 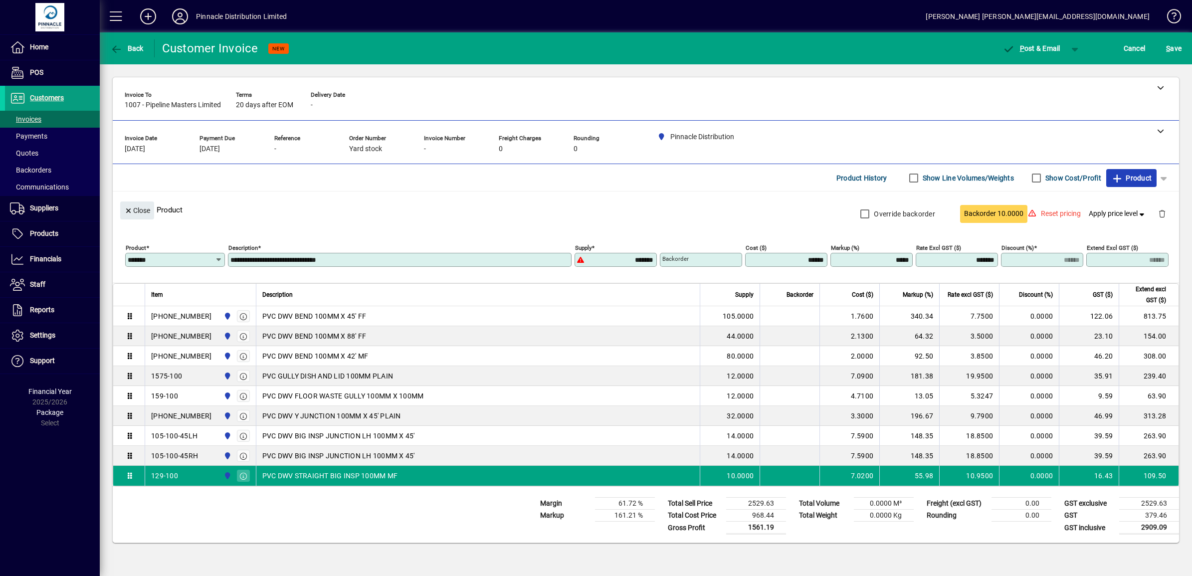 I want to click on span: Quotes, so click(x=24, y=153).